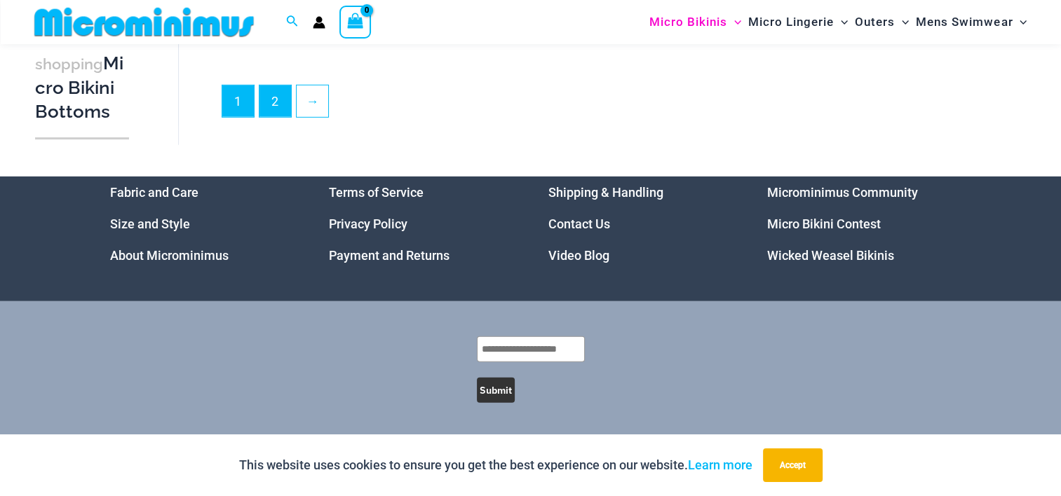 This screenshot has width=1061, height=496. Describe the element at coordinates (791, 22) in the screenshot. I see `span: Micro Lingerie` at that location.